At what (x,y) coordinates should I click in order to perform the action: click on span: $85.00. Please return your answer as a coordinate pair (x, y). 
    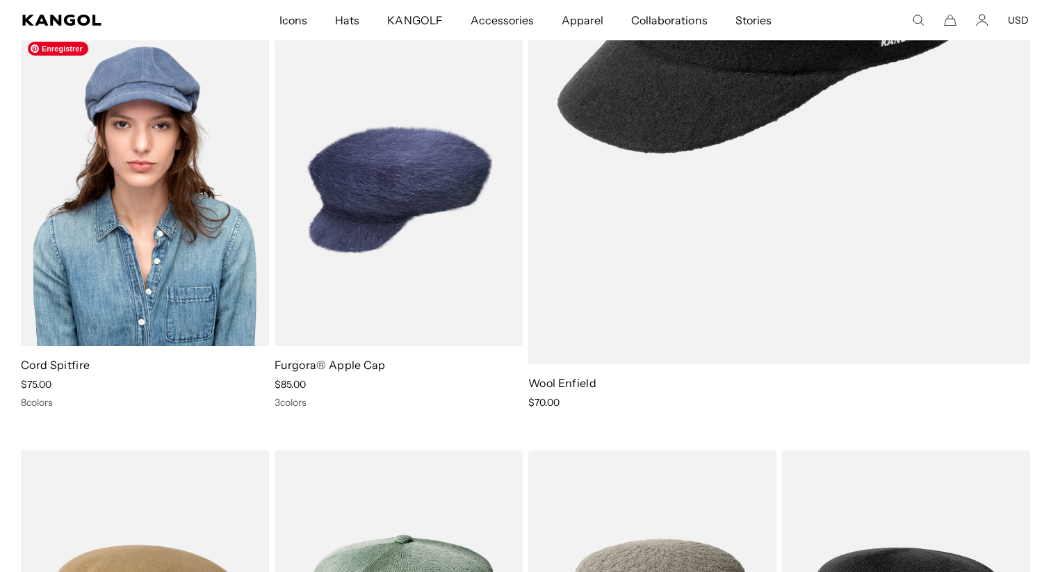
    Looking at the image, I should click on (290, 384).